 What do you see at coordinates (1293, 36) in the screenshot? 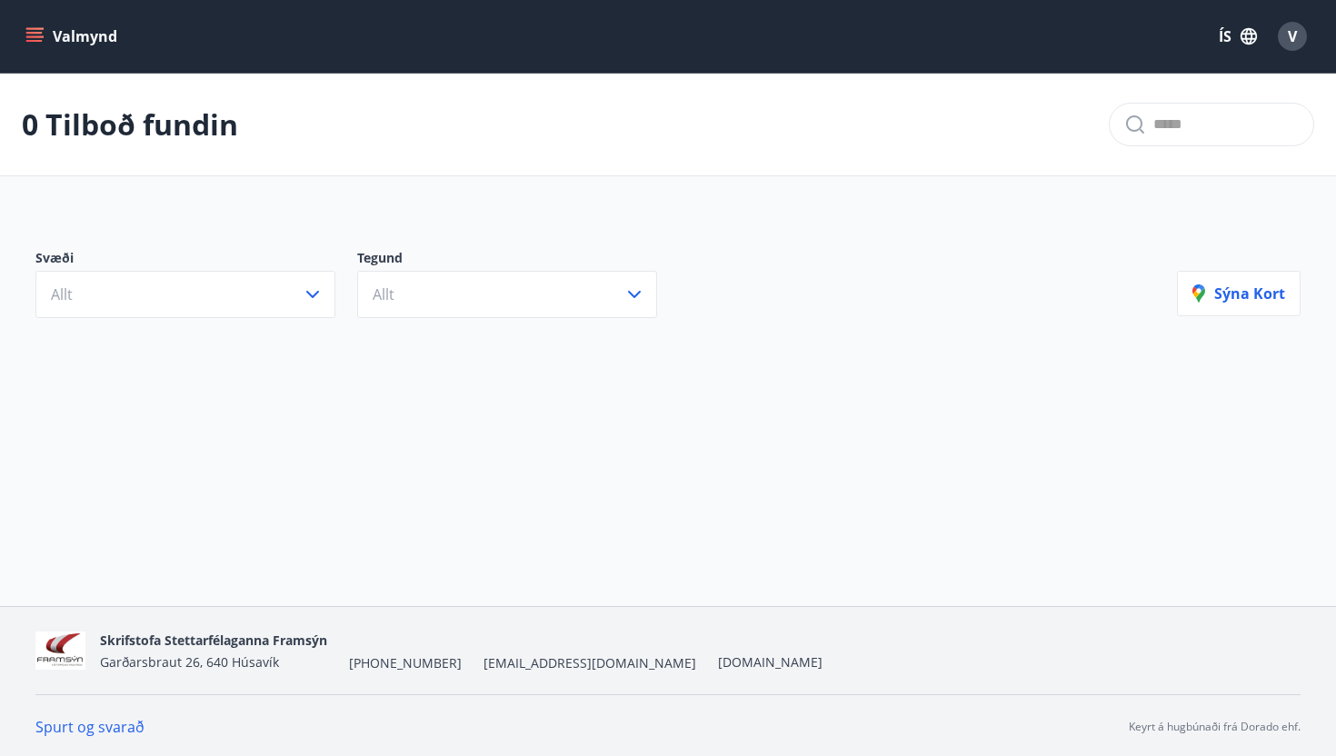
I see `span: V` at bounding box center [1293, 36].